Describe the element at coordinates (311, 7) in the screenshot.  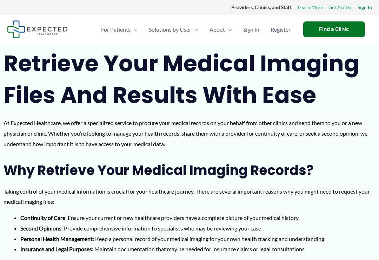
I see `a: Learn More` at that location.